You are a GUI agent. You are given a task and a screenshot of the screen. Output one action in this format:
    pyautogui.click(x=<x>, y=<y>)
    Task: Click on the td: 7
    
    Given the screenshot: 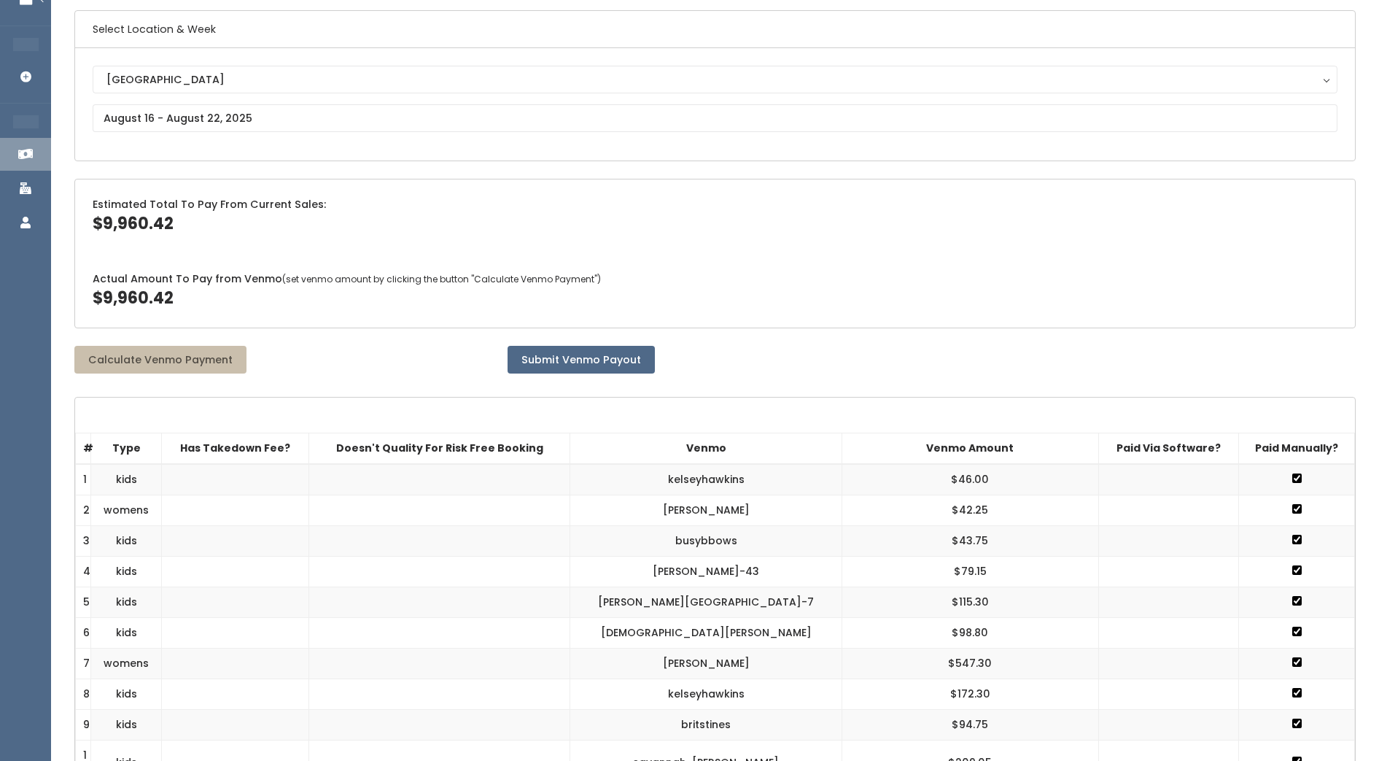 What is the action you would take?
    pyautogui.click(x=83, y=663)
    